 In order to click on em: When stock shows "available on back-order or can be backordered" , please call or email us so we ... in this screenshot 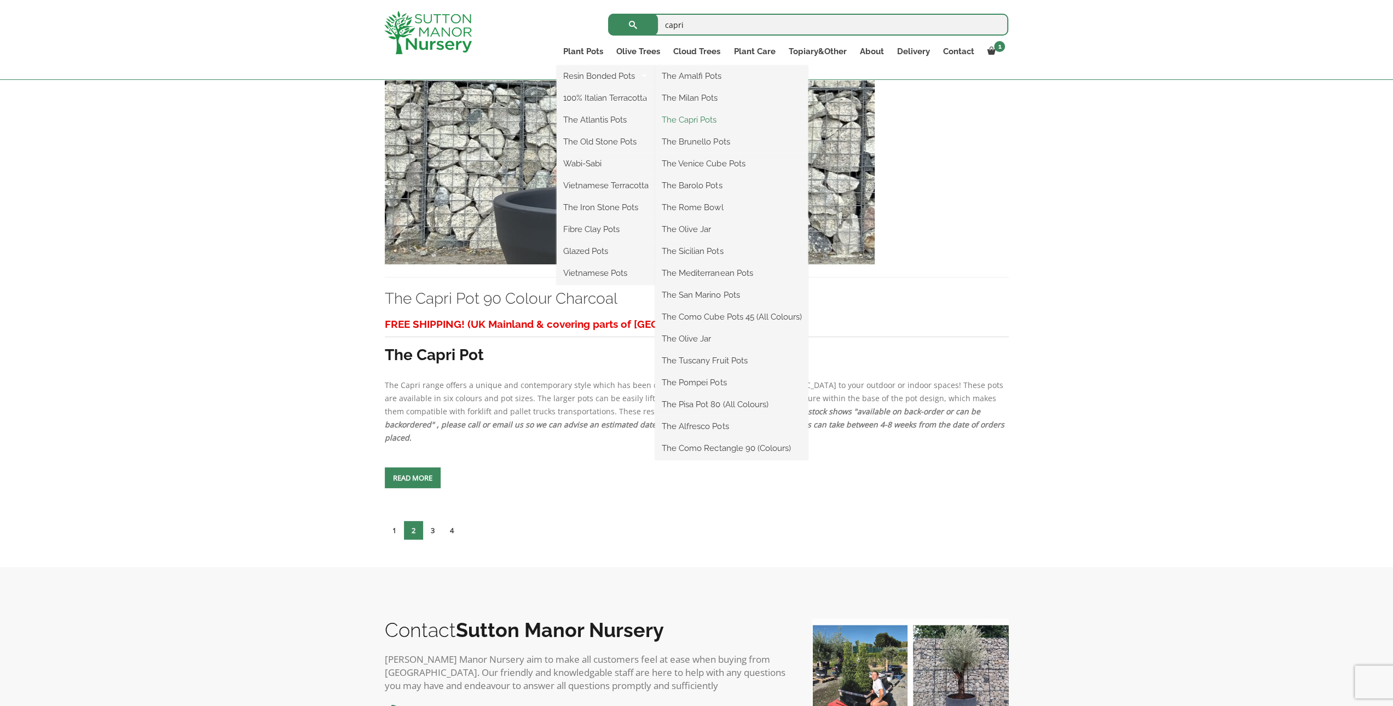, I will do `click(695, 424)`.